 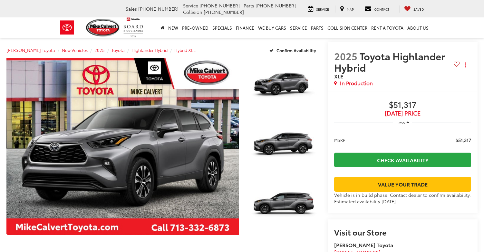 What do you see at coordinates (173, 28) in the screenshot?
I see `a: New` at bounding box center [173, 28].